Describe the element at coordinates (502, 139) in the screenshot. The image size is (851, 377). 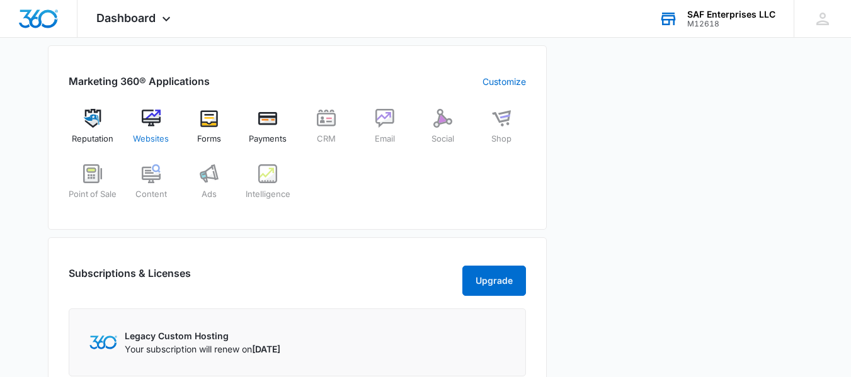
I see `span: Shop` at that location.